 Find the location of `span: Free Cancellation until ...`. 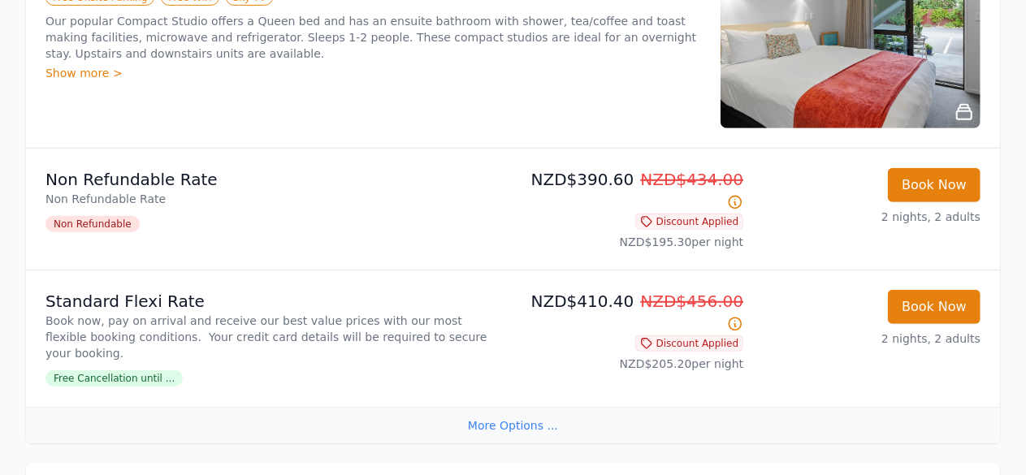

span: Free Cancellation until ... is located at coordinates (114, 378).